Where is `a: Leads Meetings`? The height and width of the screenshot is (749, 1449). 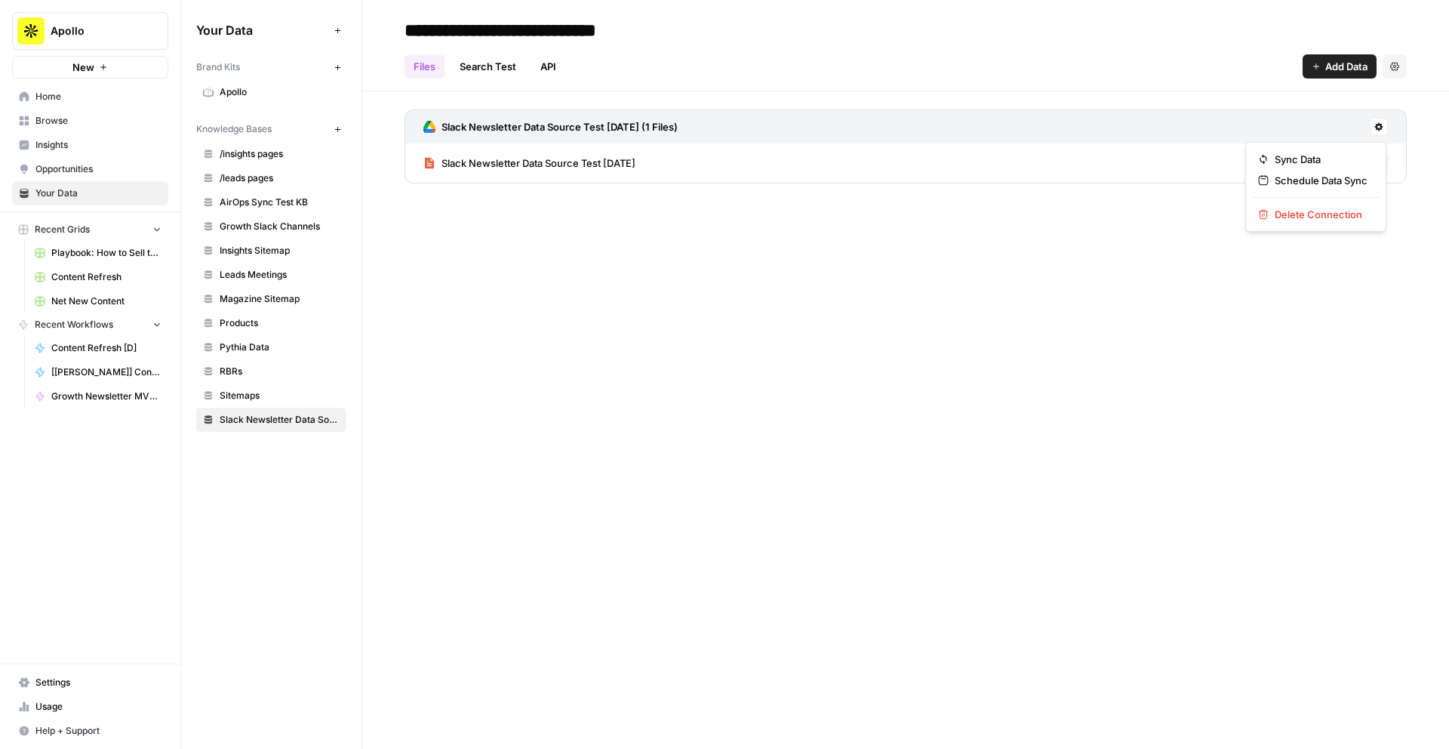
a: Leads Meetings is located at coordinates (271, 275).